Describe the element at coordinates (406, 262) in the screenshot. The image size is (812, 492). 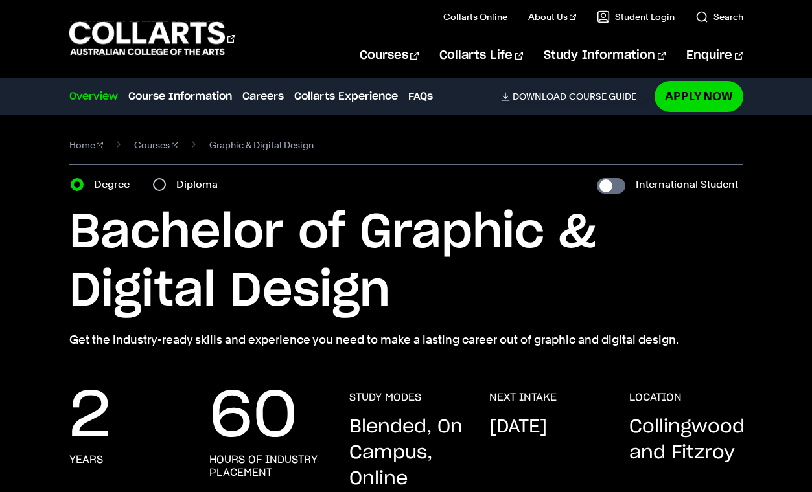
I see `h1: Bachelor of Graphic & Digital Design` at that location.